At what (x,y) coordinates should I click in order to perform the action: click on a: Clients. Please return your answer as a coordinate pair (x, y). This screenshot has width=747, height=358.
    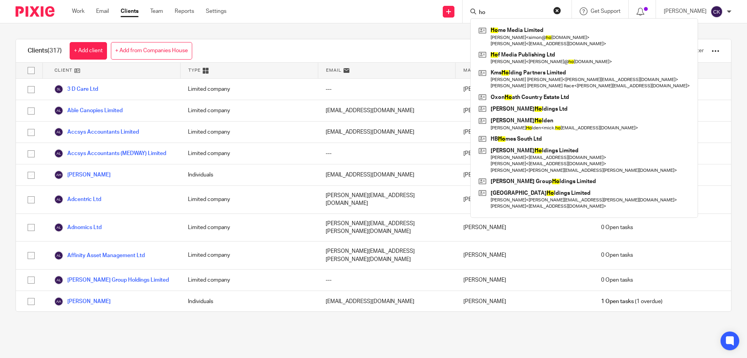
    Looking at the image, I should click on (130, 11).